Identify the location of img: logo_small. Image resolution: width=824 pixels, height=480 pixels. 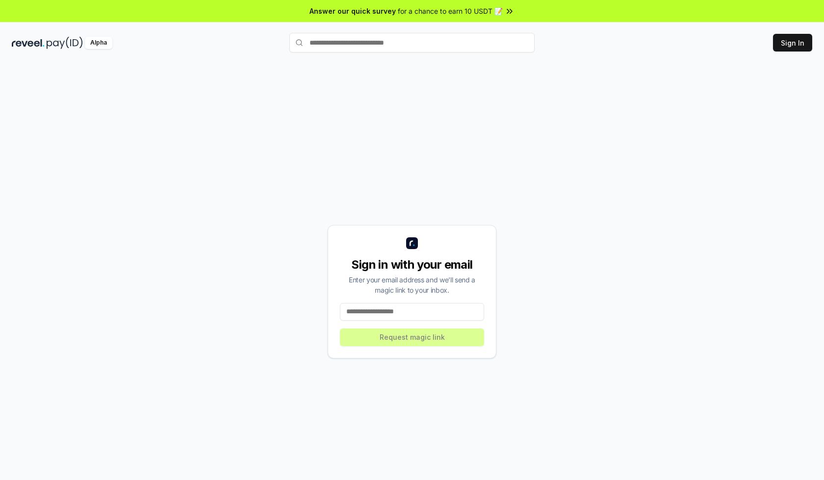
(412, 243).